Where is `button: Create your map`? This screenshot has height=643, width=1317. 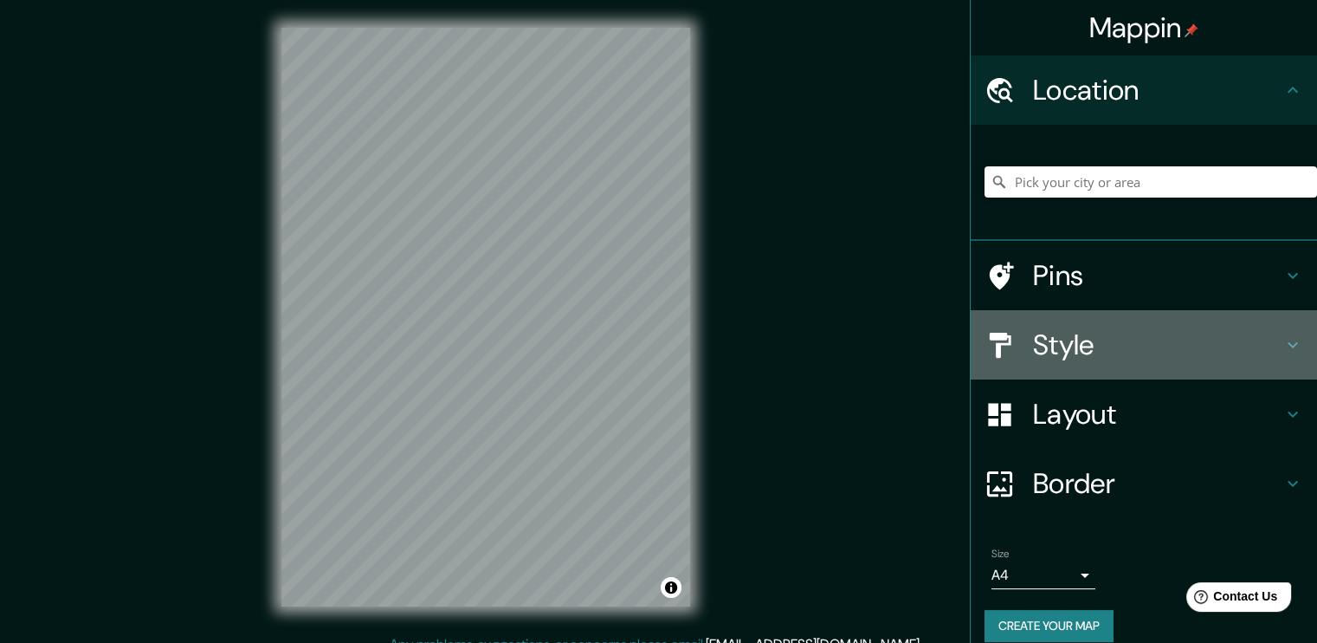 button: Create your map is located at coordinates (1049, 625).